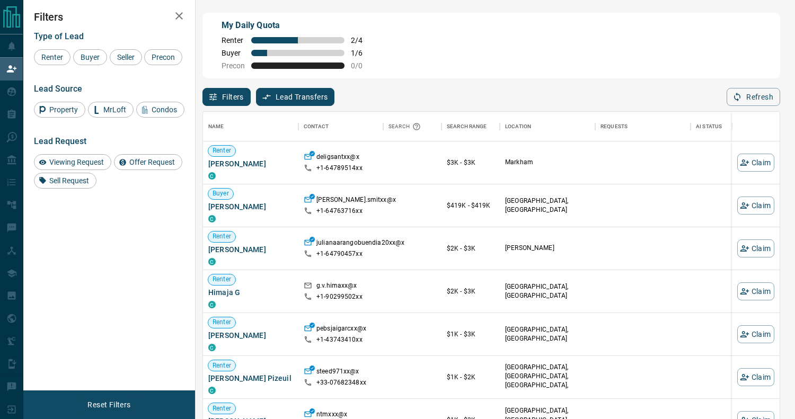 This screenshot has height=419, width=795. Describe the element at coordinates (362, 53) in the screenshot. I see `span: 1 / 6` at that location.